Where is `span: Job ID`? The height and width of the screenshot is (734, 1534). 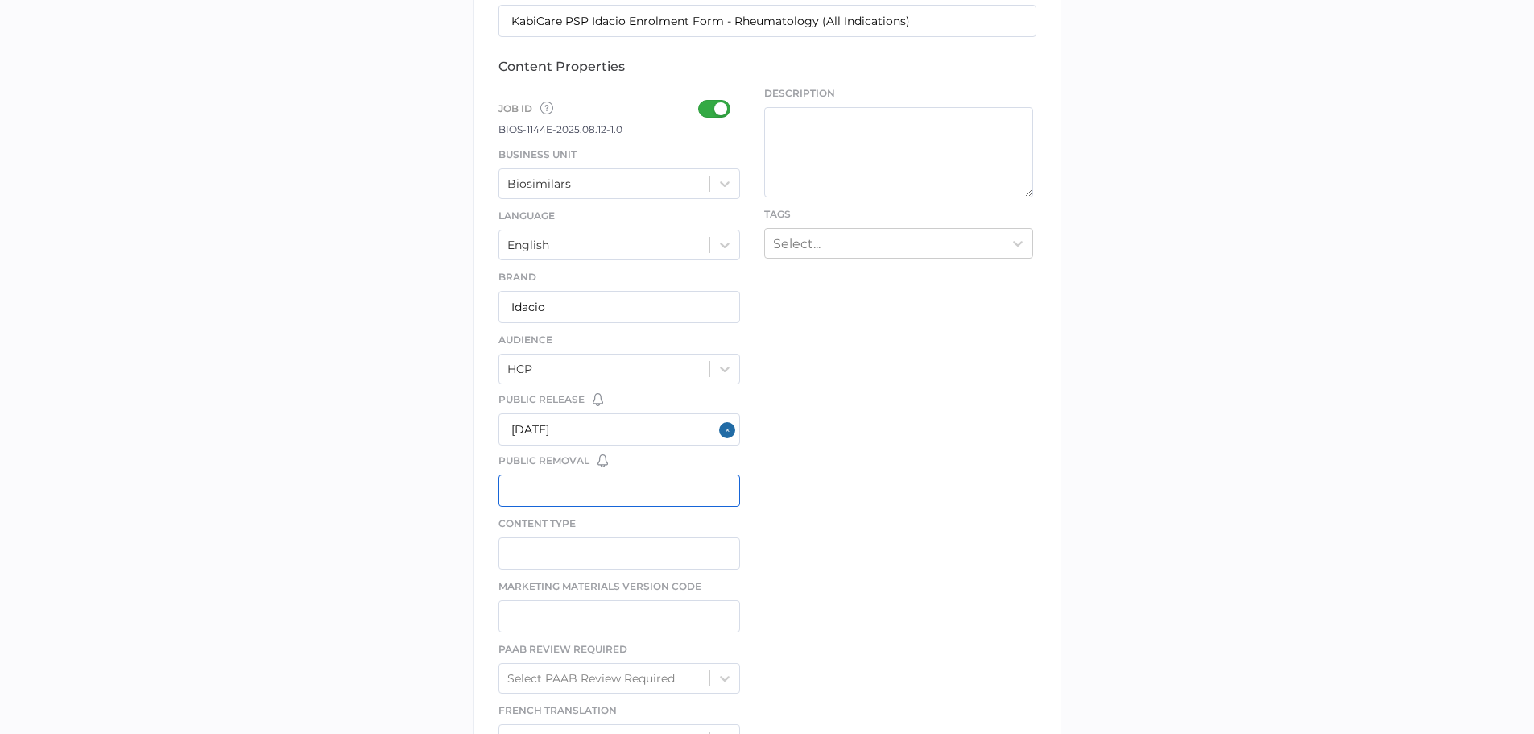 span: Job ID is located at coordinates (526, 110).